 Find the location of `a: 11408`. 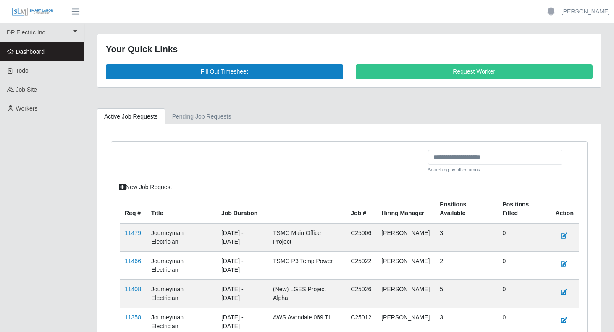

a: 11408 is located at coordinates (133, 289).